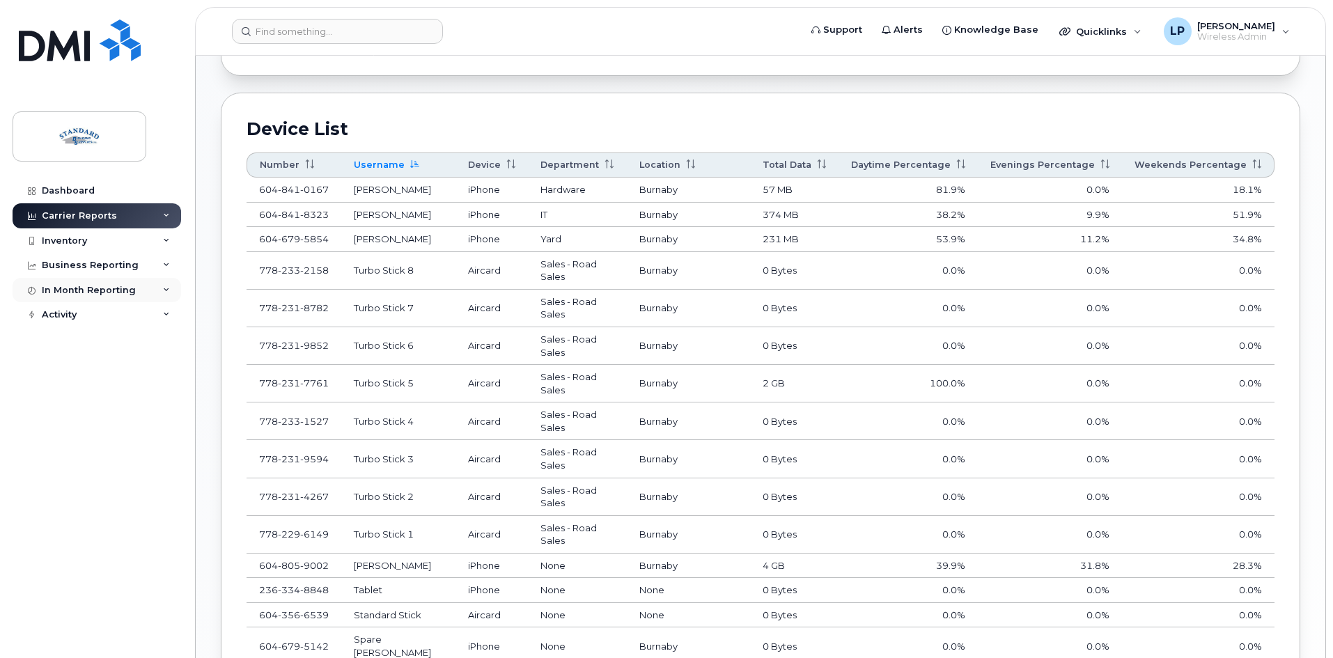 The image size is (1333, 658). What do you see at coordinates (1050, 566) in the screenshot?
I see `td: 31.8%` at bounding box center [1050, 566].